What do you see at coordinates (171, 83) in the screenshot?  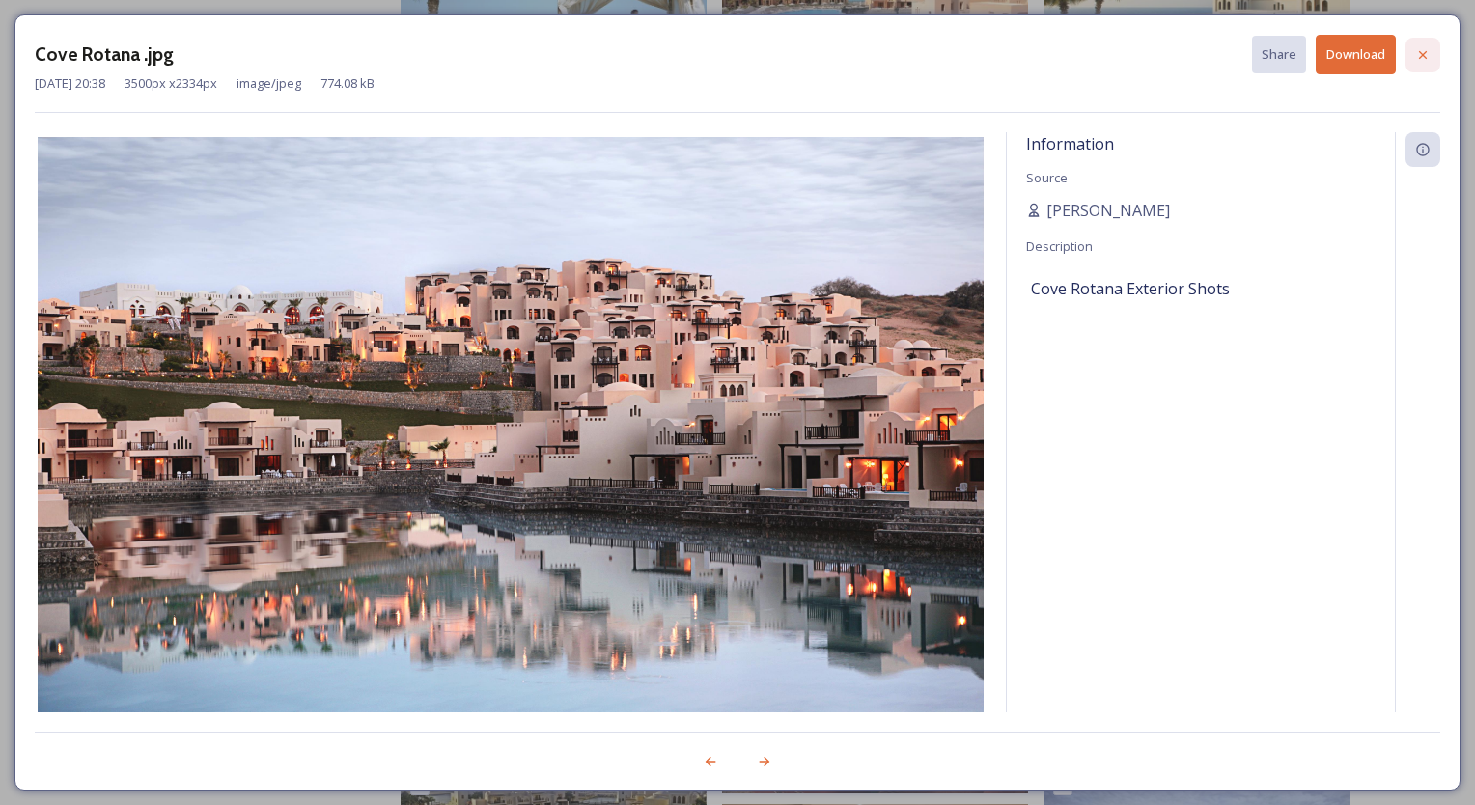 I see `span: 3500 px x 2334 px` at bounding box center [171, 83].